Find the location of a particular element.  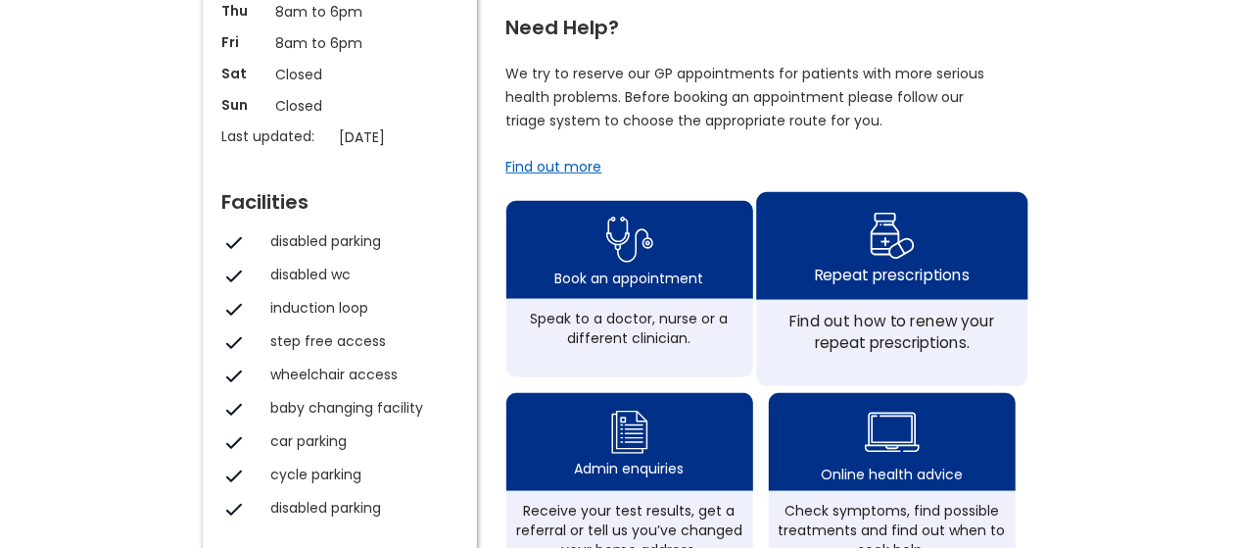

div: Facilities is located at coordinates (340, 197).